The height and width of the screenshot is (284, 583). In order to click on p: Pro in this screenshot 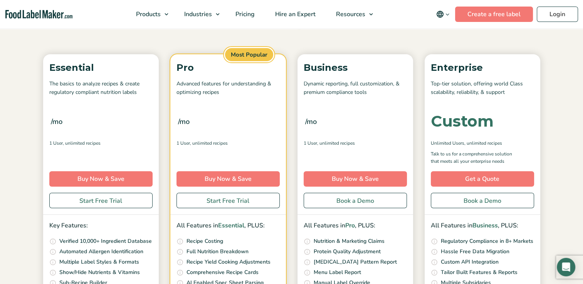, I will do `click(228, 68)`.